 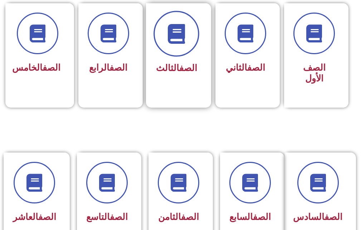 What do you see at coordinates (179, 216) in the screenshot?
I see `span: الثامن` at bounding box center [179, 216].